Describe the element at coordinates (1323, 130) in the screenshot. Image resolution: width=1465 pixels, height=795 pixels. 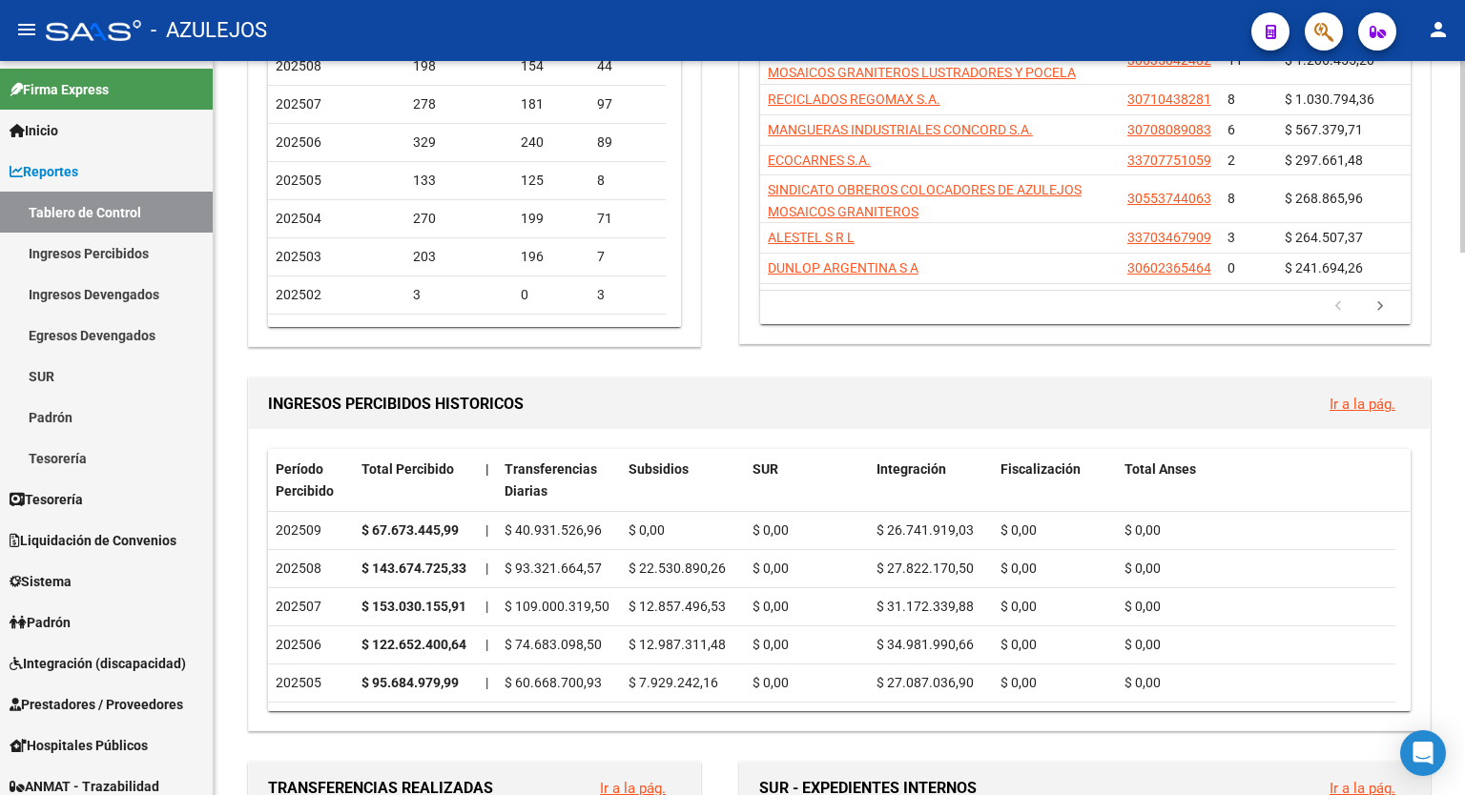
I see `span: $ 567.379,71` at that location.